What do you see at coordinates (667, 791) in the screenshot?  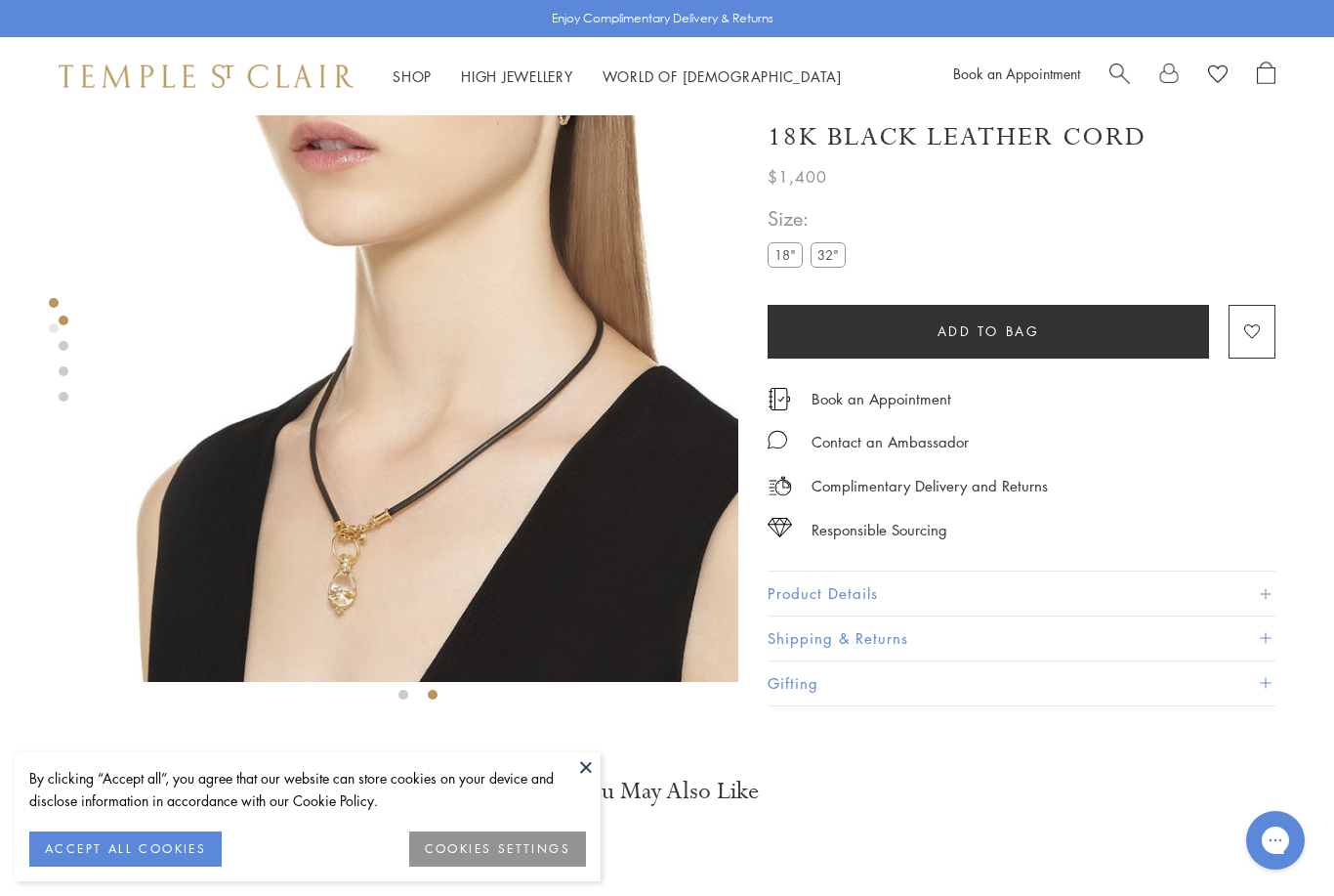 I see `h3: You May Also Like` at bounding box center [667, 791].